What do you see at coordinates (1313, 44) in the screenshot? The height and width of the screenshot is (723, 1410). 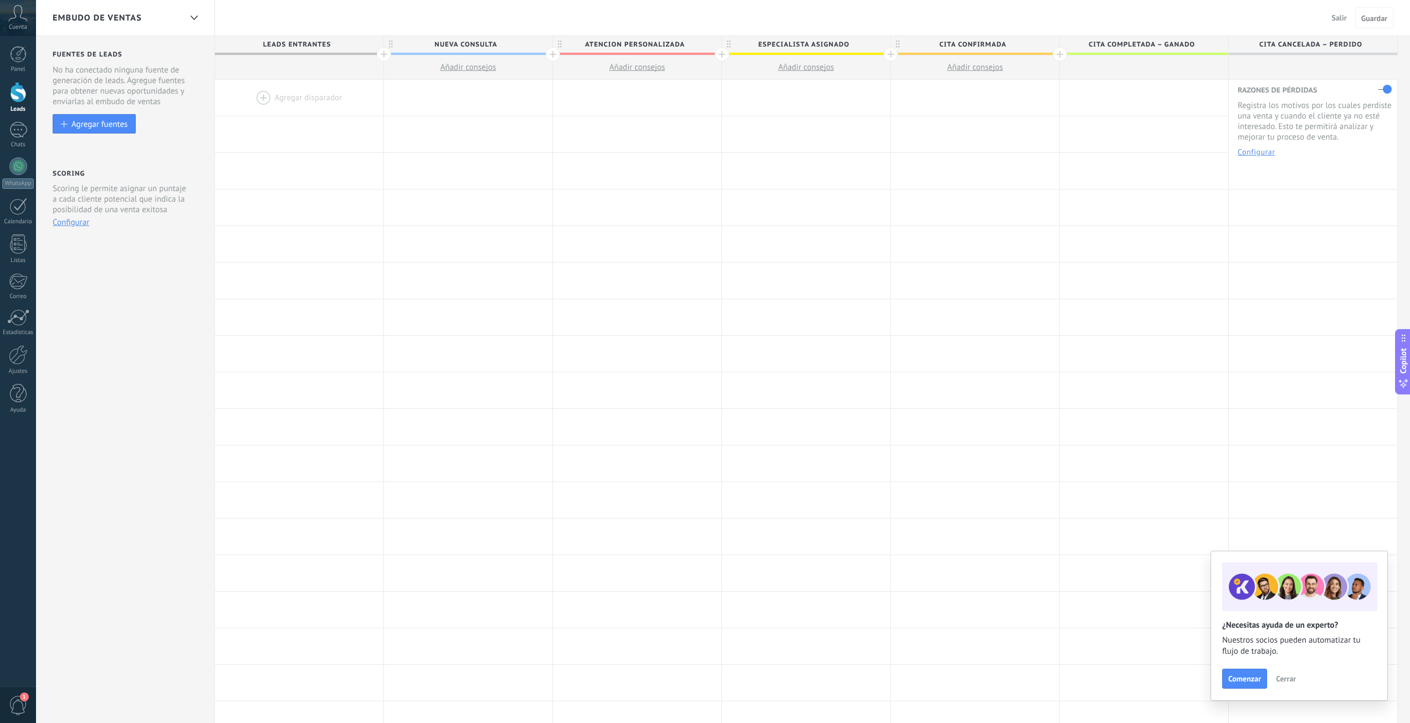 I see `div: Cita cancelada – perdido` at bounding box center [1313, 44].